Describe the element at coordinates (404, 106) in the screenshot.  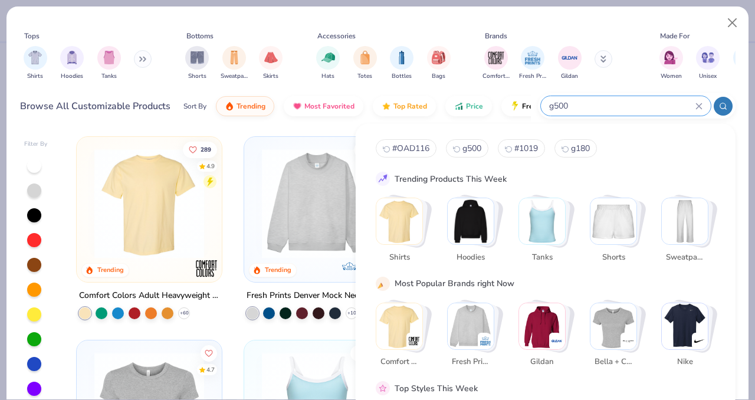
I see `button: Top Rated` at that location.